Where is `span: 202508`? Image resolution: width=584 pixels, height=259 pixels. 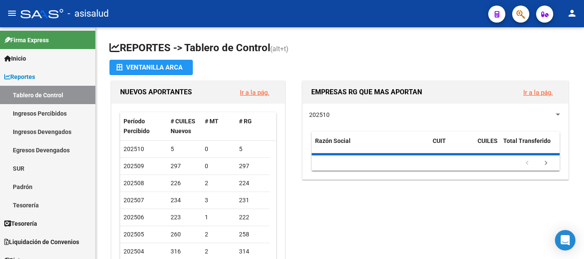
span: 202508 is located at coordinates (134, 183).